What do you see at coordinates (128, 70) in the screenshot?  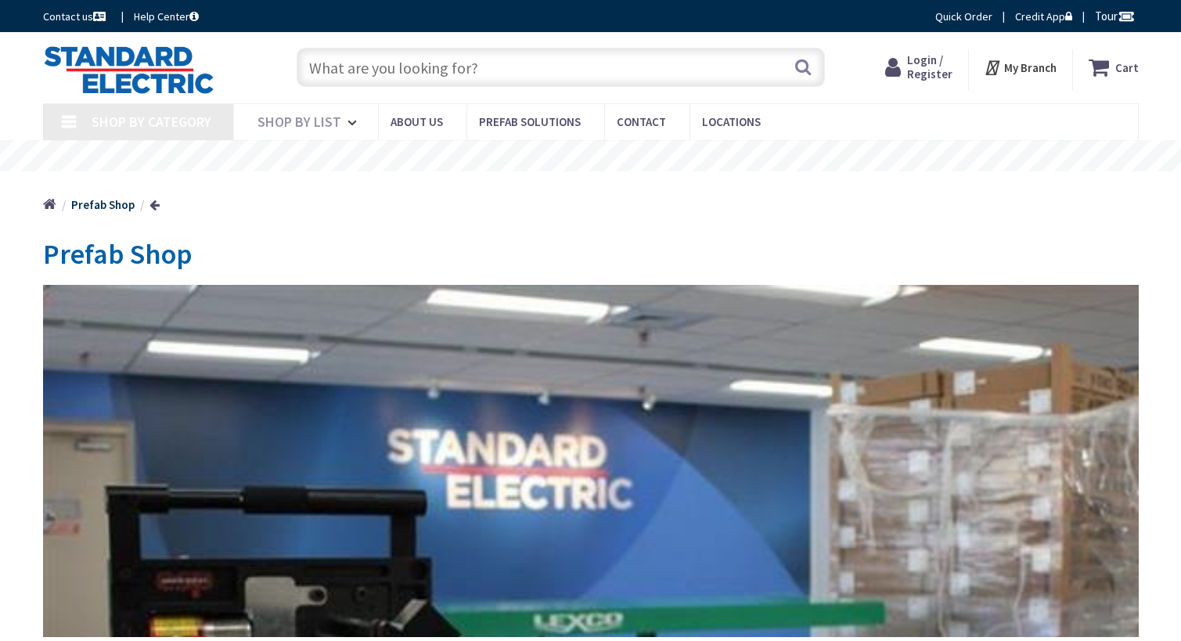 I see `a: Standard Electric` at bounding box center [128, 70].